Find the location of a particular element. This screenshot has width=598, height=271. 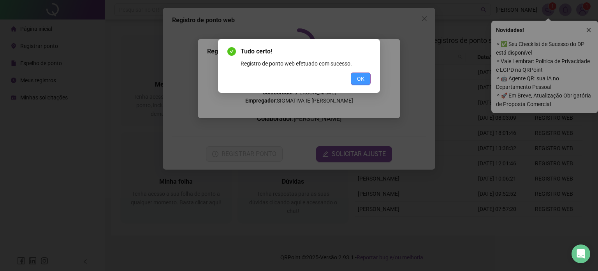

div: Registro de ponto web efetuado com sucesso. is located at coordinates (306, 63).